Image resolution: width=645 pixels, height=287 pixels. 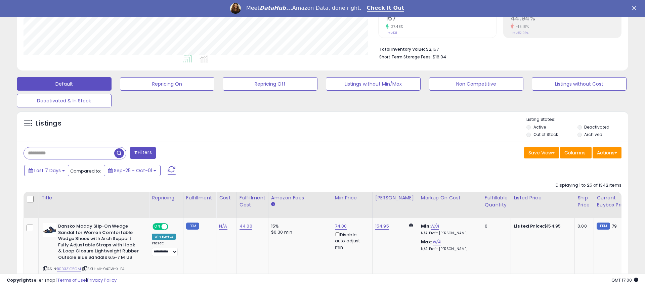 What do you see at coordinates (607, 153) in the screenshot?
I see `button: Actions` at bounding box center [607, 153].